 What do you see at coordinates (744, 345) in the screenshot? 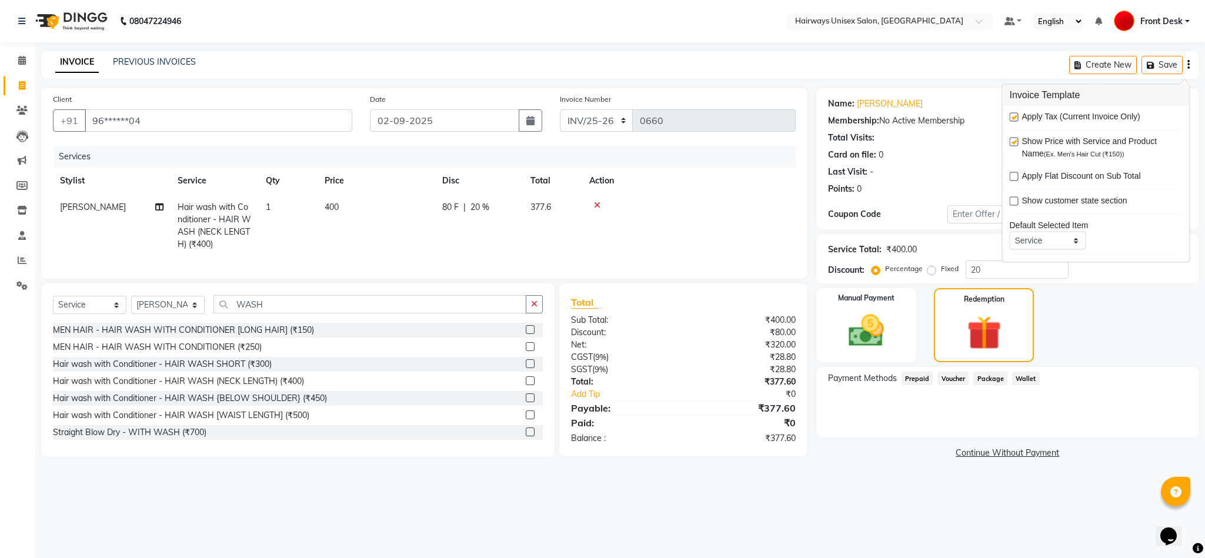
I see `div: ₹320.00` at bounding box center [744, 345].